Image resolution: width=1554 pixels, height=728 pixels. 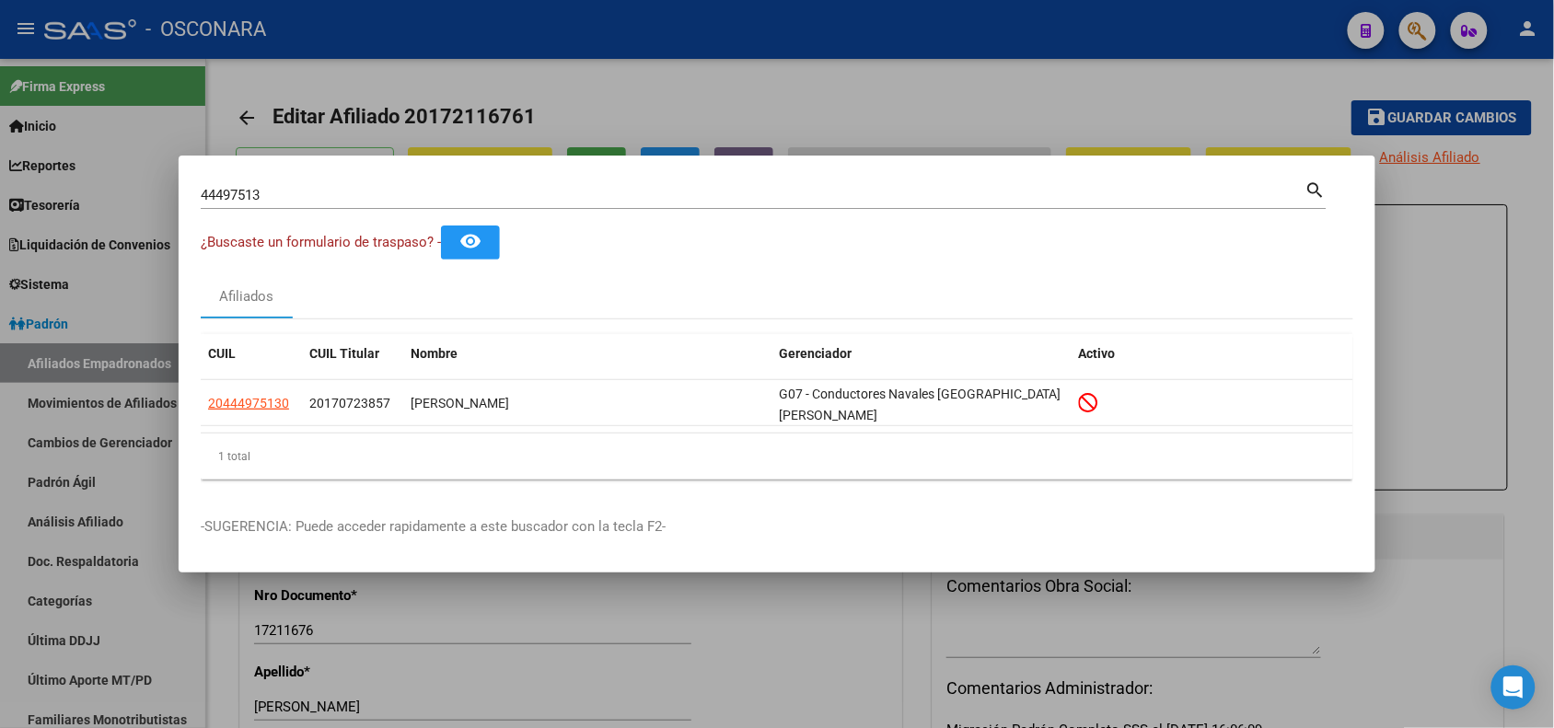 What do you see at coordinates (1213, 354) in the screenshot?
I see `datatable-header-cell: Activo` at bounding box center [1213, 354].